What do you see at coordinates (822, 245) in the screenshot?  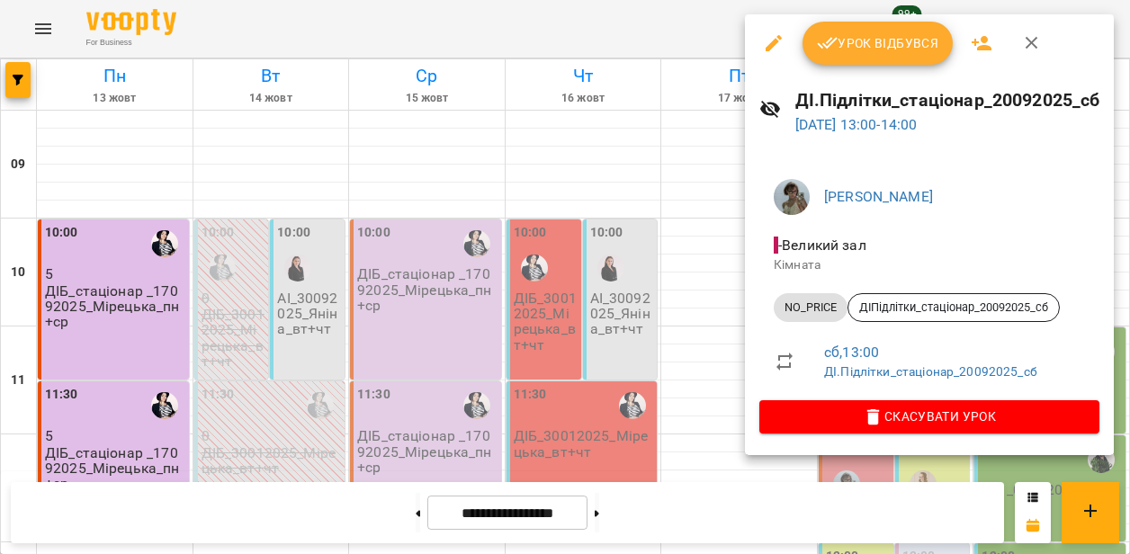 I see `span: - Великий зал` at bounding box center [822, 245].